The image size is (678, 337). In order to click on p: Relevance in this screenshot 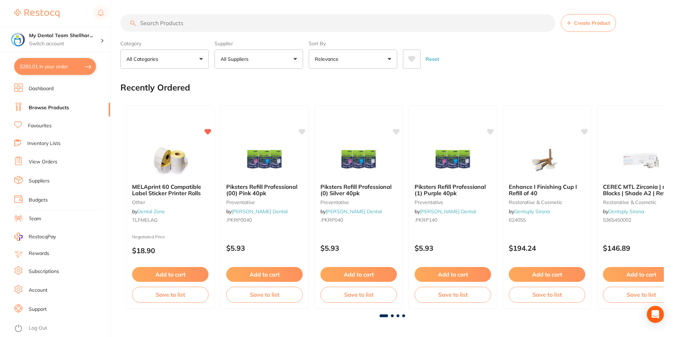, I will do `click(328, 59)`.